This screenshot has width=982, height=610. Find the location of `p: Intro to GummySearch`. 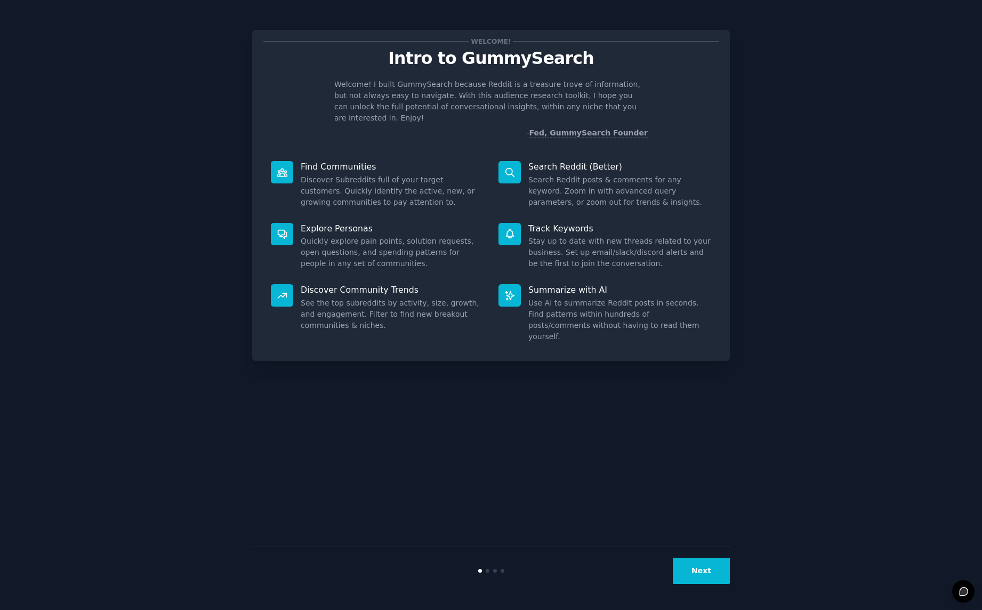

p: Intro to GummySearch is located at coordinates (491, 58).